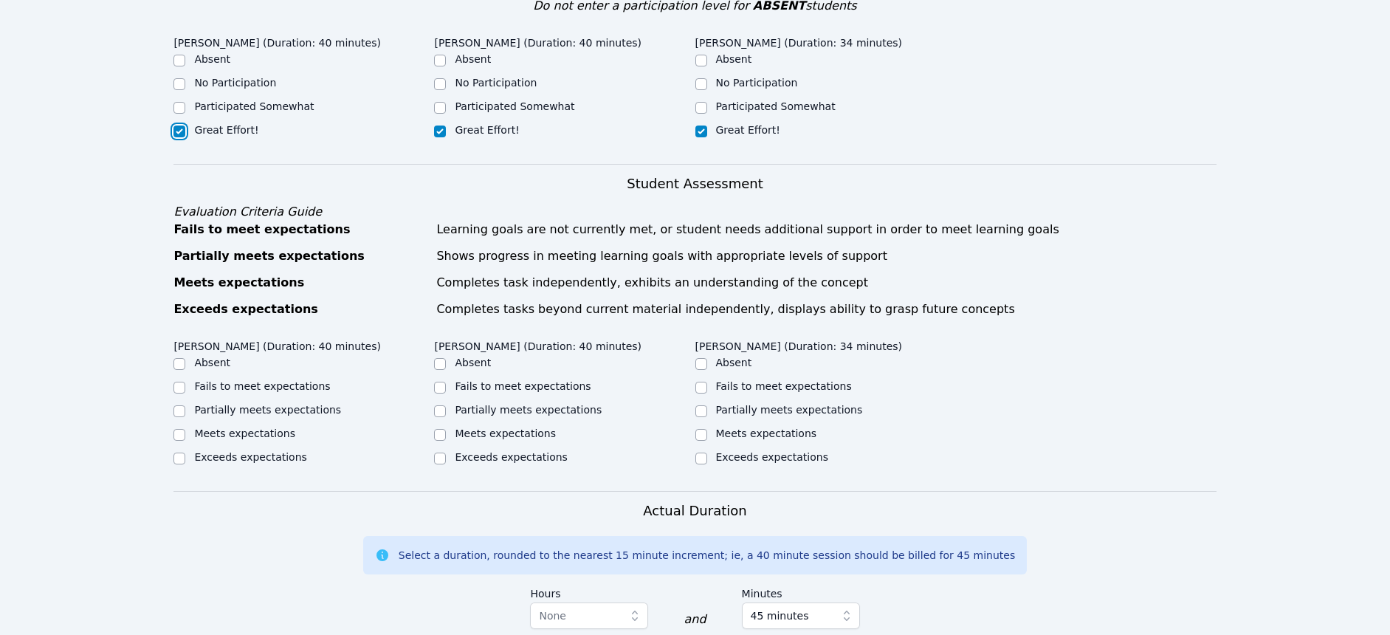 This screenshot has width=1390, height=635. I want to click on span: 45 minutes, so click(779, 616).